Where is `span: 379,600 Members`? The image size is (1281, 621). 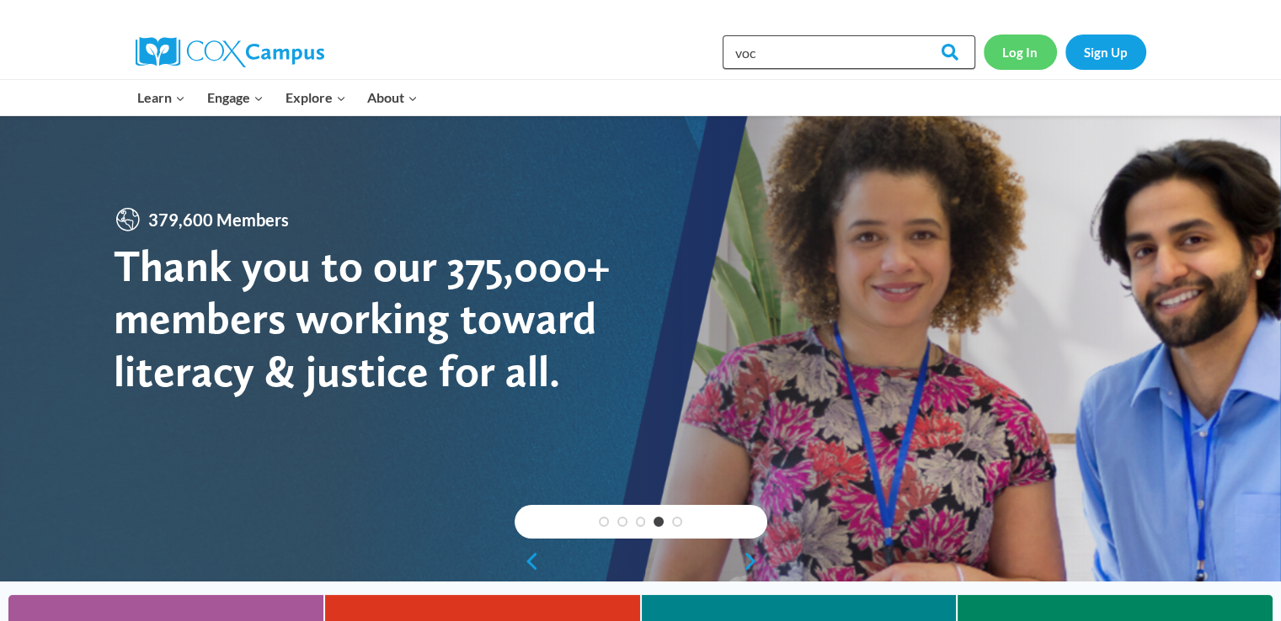 span: 379,600 Members is located at coordinates (218, 220).